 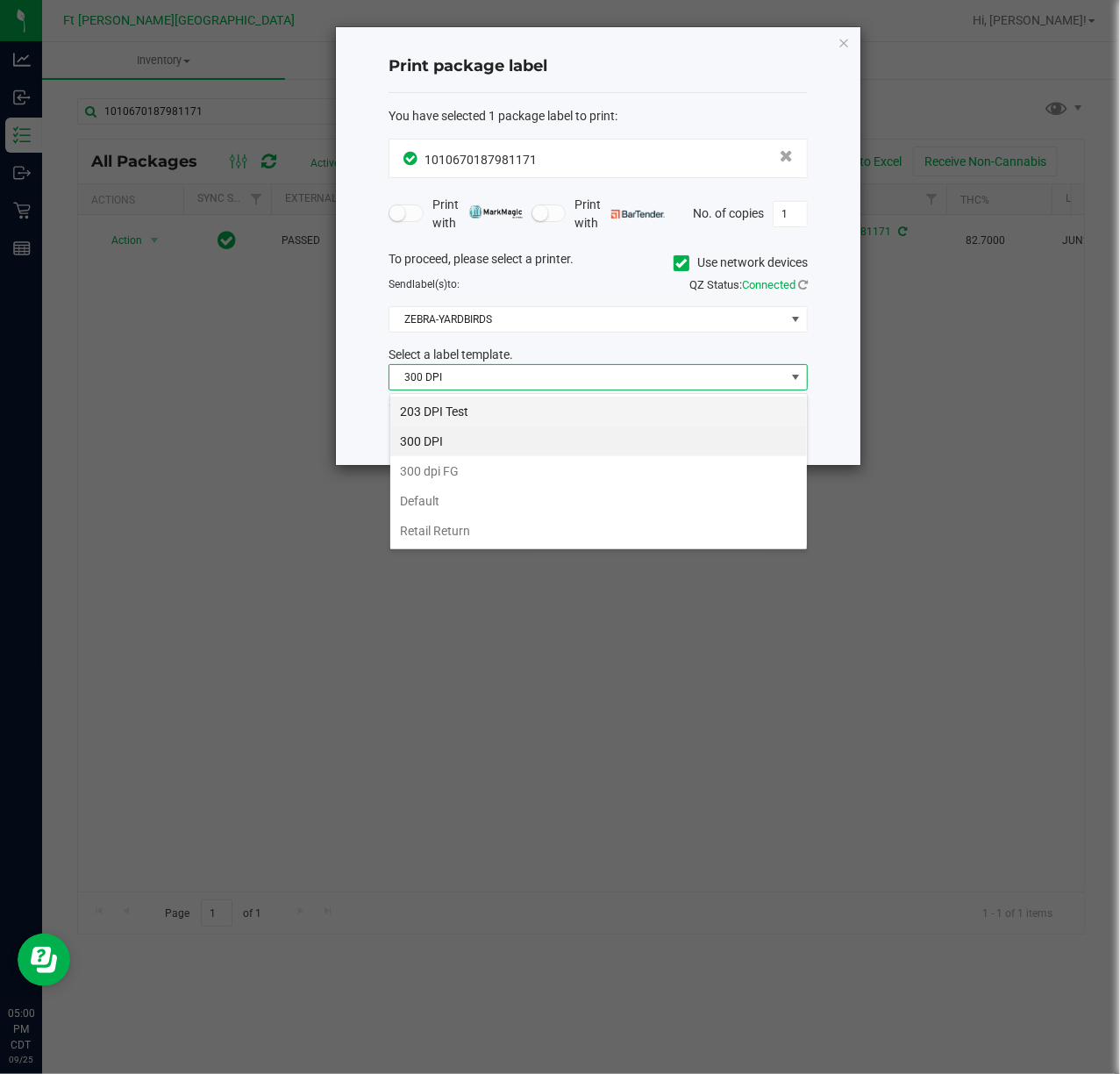 What do you see at coordinates (501, 116) in the screenshot?
I see `span: You have selected 1 package label to print` at bounding box center [501, 116].